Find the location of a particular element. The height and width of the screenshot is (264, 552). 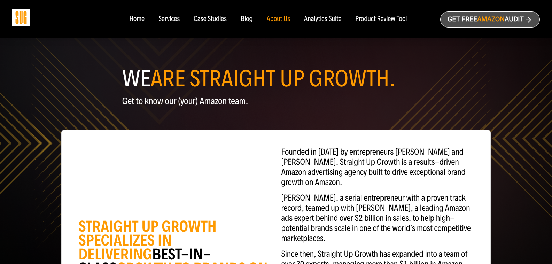

h1: WE is located at coordinates (276, 79).